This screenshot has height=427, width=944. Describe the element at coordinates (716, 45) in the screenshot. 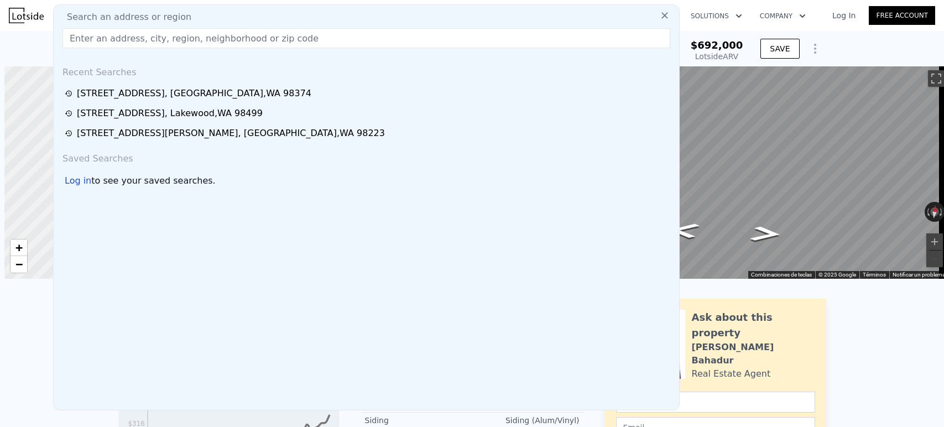

I see `span: $692,000` at that location.